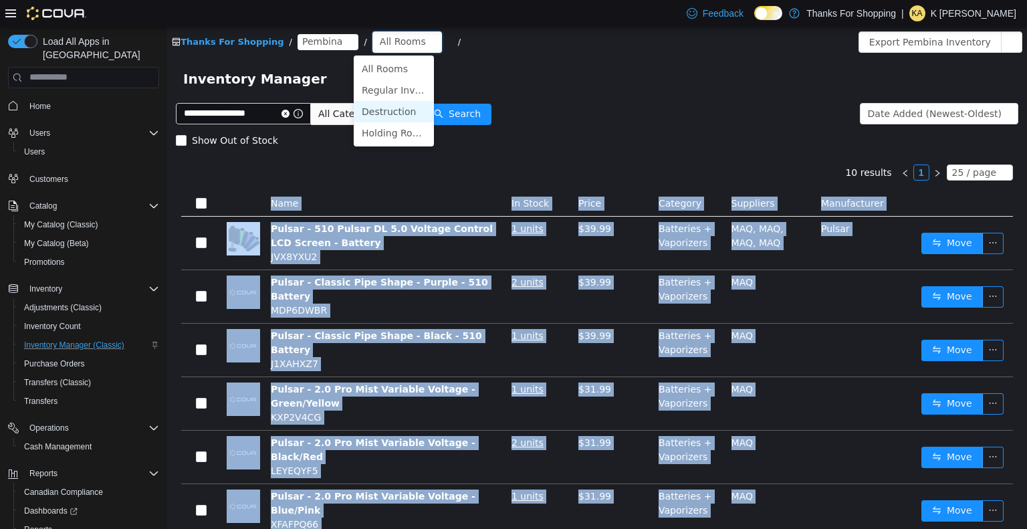  I want to click on span: Transfers, so click(89, 401).